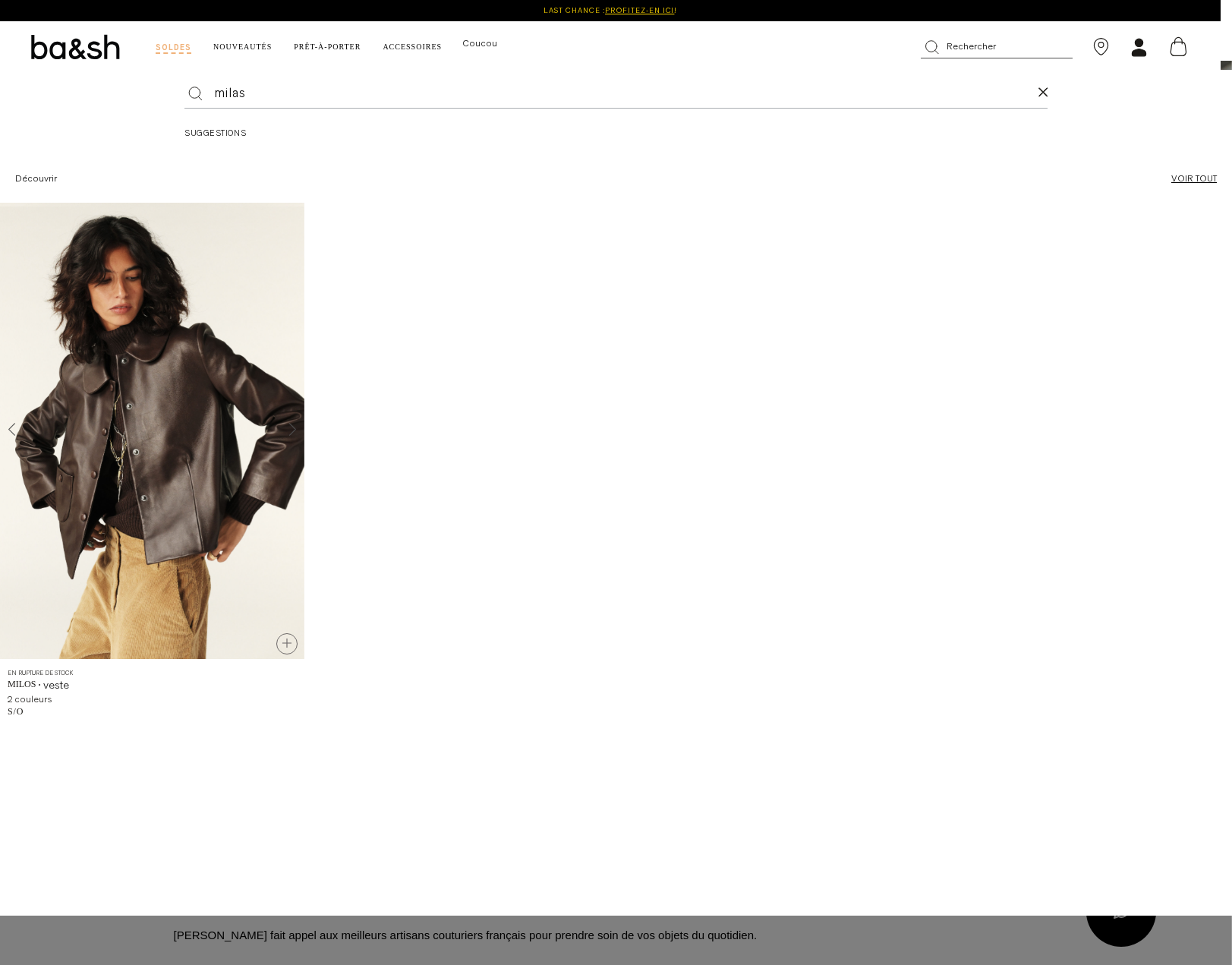 The height and width of the screenshot is (965, 1232). Describe the element at coordinates (152, 699) in the screenshot. I see `span: 2 couleurs` at that location.